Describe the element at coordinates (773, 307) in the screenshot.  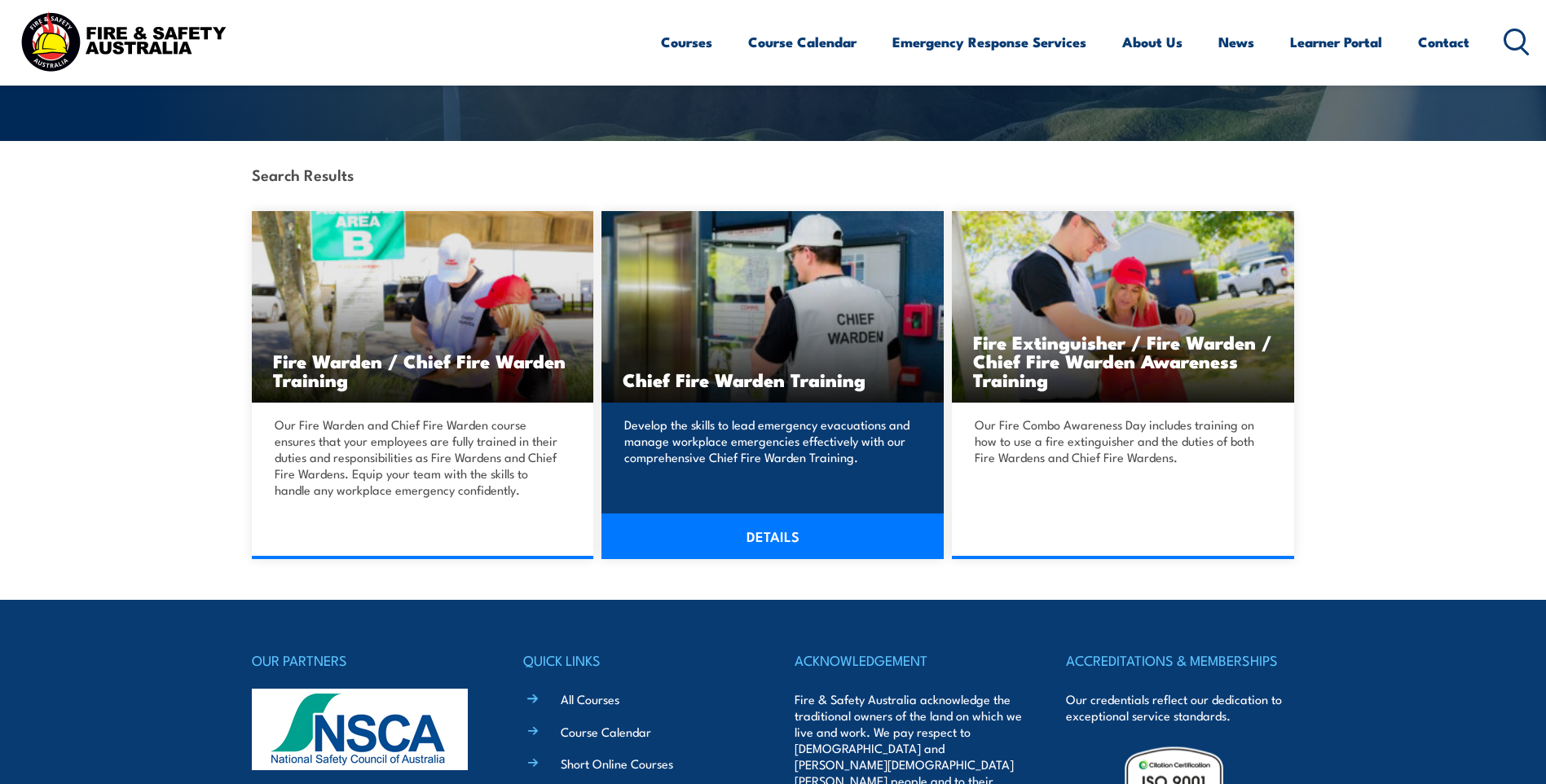
I see `img: Chief Fire Warden Training` at that location.